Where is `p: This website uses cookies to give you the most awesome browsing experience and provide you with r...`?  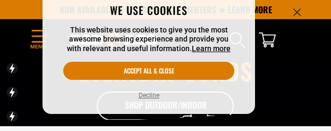 p: This website uses cookies to give you the most awesome browsing experience and provide you with r... is located at coordinates (149, 39).